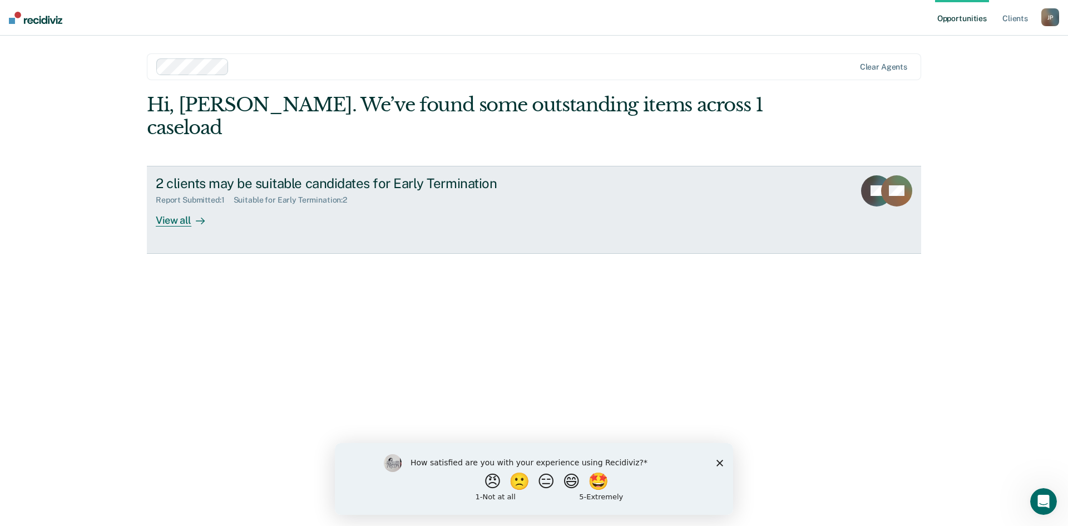  What do you see at coordinates (534, 210) in the screenshot?
I see `a: 2 clients may be suitable candidates for Early TerminationReport Submitted:1Suitable for Early Te...` at bounding box center [534, 210].